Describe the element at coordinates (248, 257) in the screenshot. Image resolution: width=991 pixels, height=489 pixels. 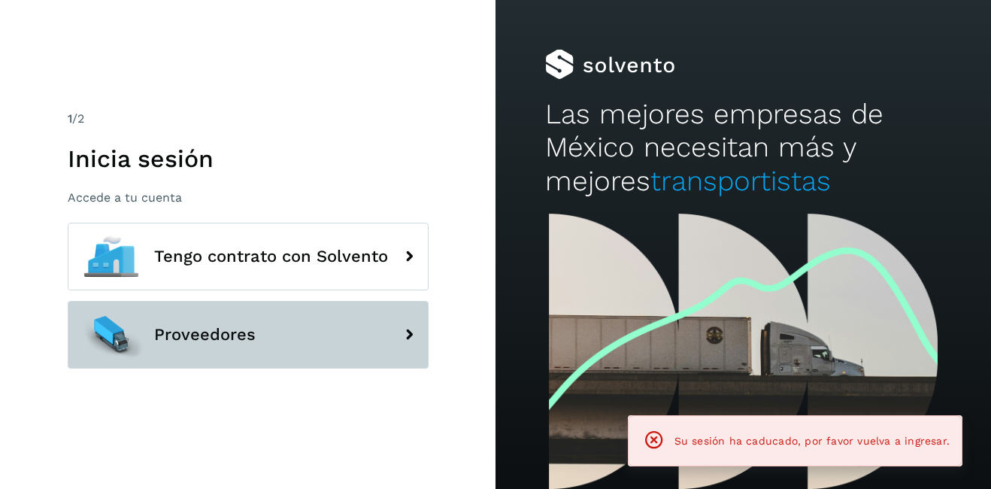
I see `button: Tengo contrato con Solvento` at that location.